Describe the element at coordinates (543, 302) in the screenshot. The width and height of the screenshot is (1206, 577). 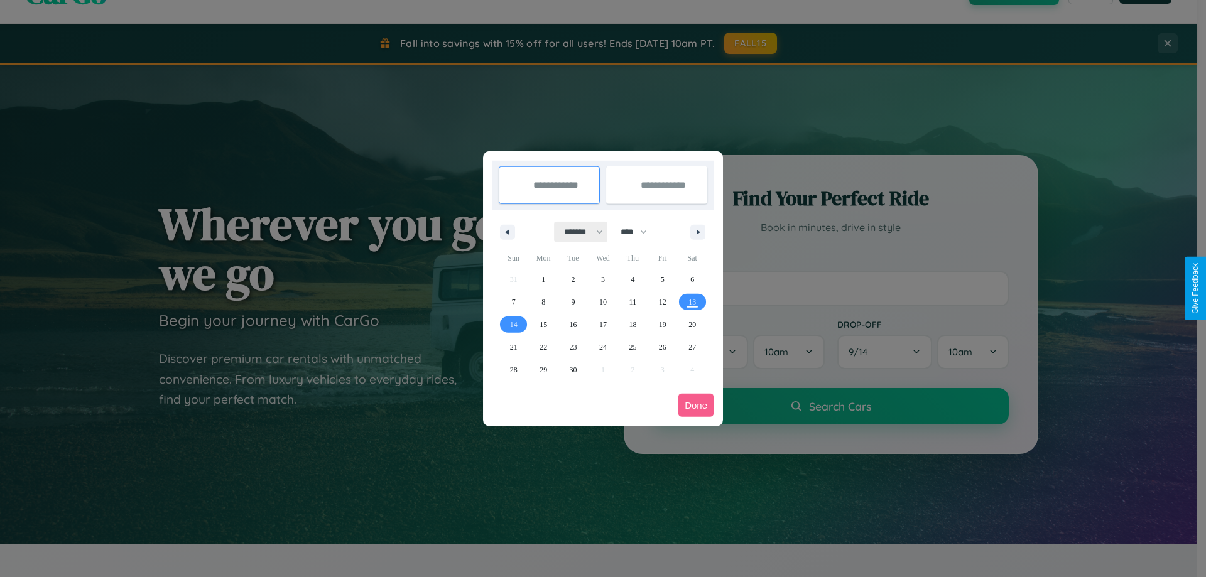
I see `span: 8` at that location.